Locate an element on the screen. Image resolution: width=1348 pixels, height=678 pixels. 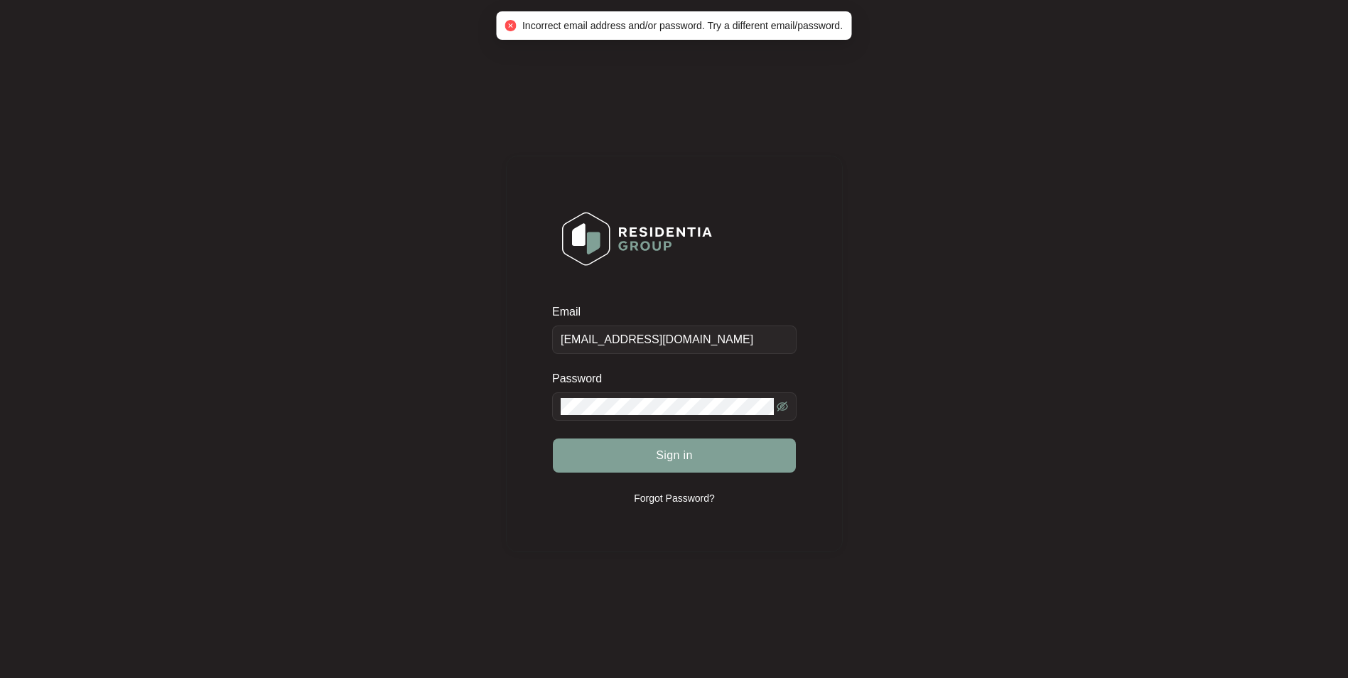
input: Password is located at coordinates (667, 406).